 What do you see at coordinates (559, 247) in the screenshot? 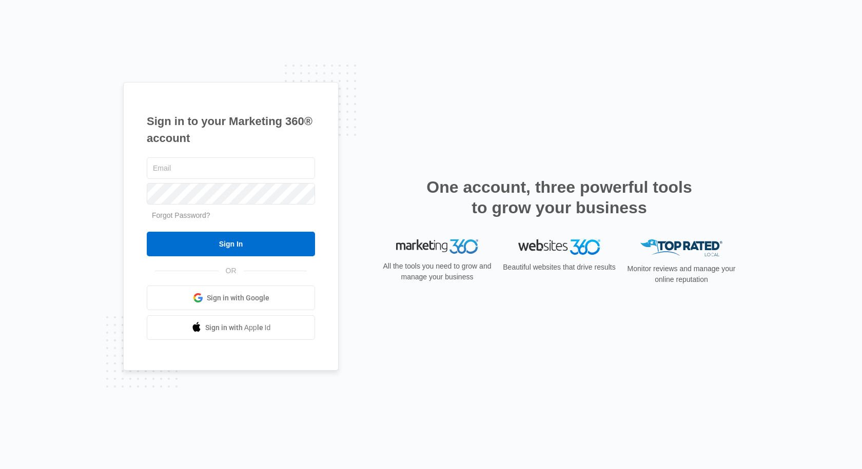
I see `img: Websites 360` at bounding box center [559, 247].